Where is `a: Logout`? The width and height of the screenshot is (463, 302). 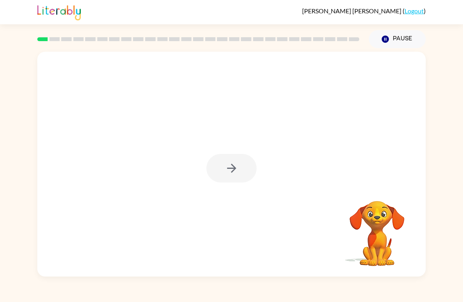
a: Logout is located at coordinates (414, 11).